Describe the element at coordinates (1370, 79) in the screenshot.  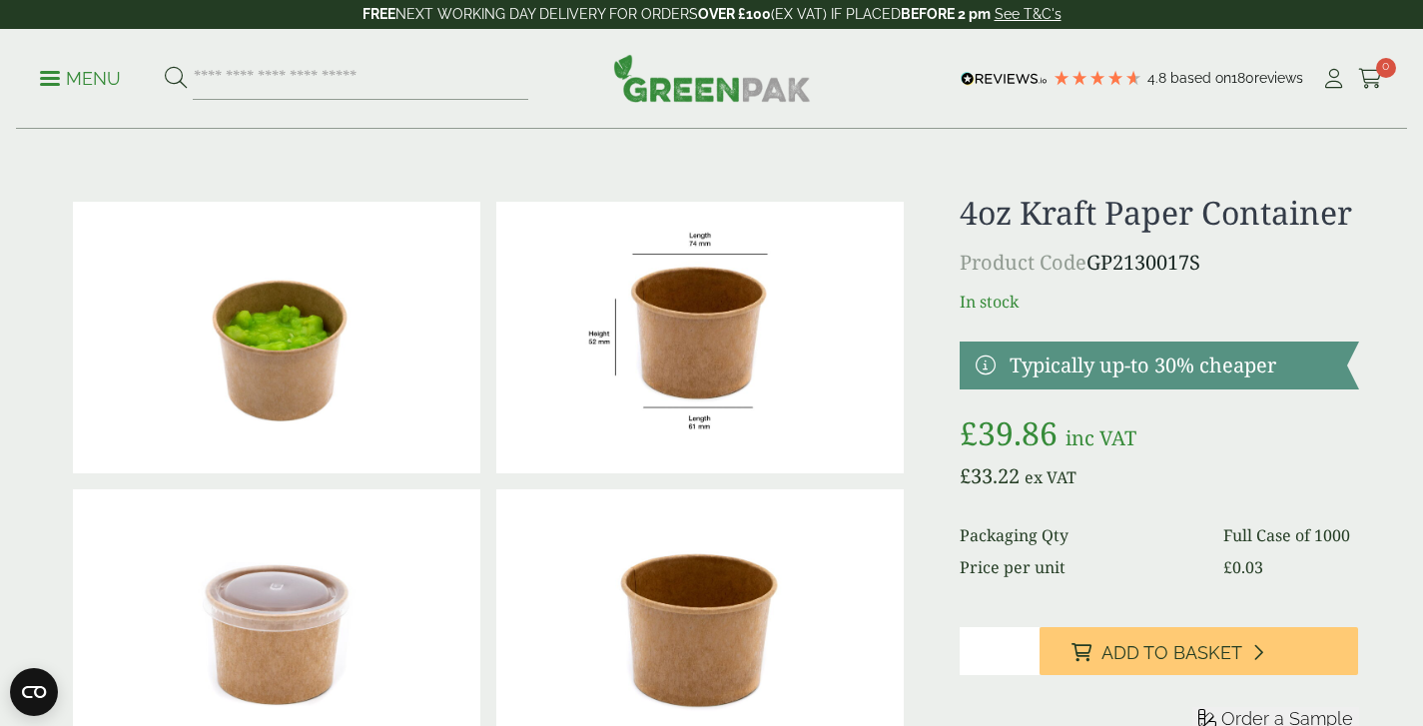
I see `i: Cart` at that location.